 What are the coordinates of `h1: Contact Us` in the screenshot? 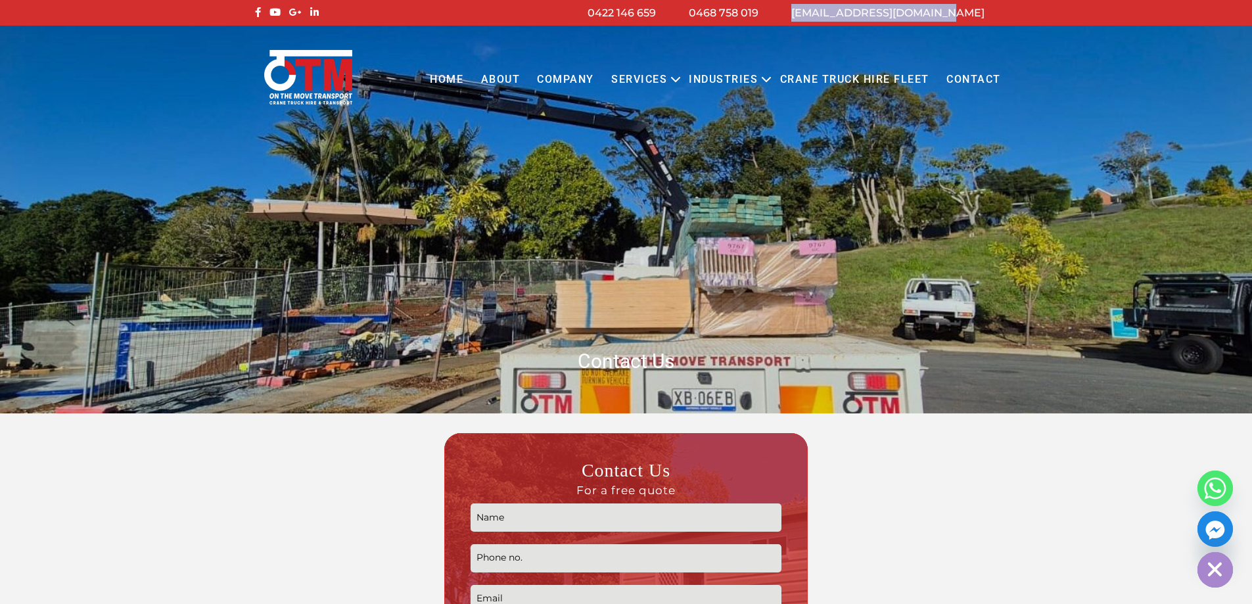 It's located at (626, 361).